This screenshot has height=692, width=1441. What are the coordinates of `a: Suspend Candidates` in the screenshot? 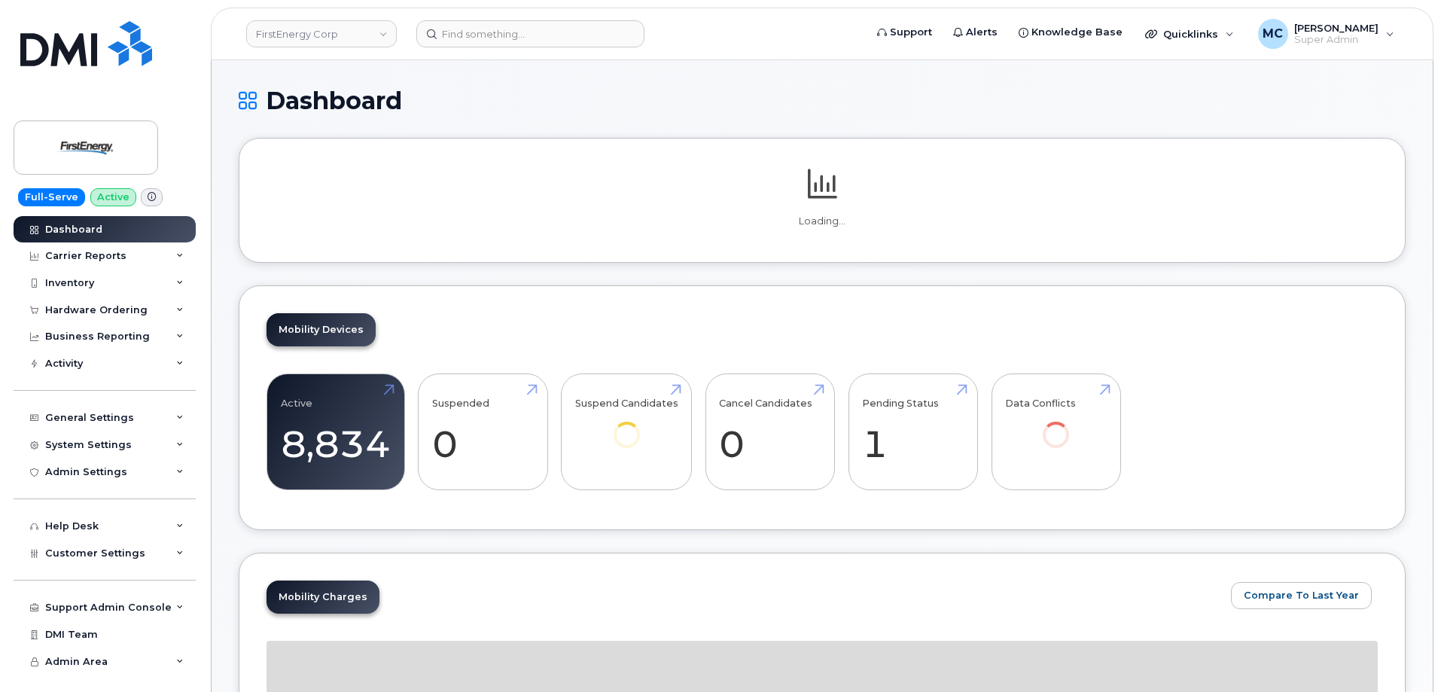 It's located at (626, 425).